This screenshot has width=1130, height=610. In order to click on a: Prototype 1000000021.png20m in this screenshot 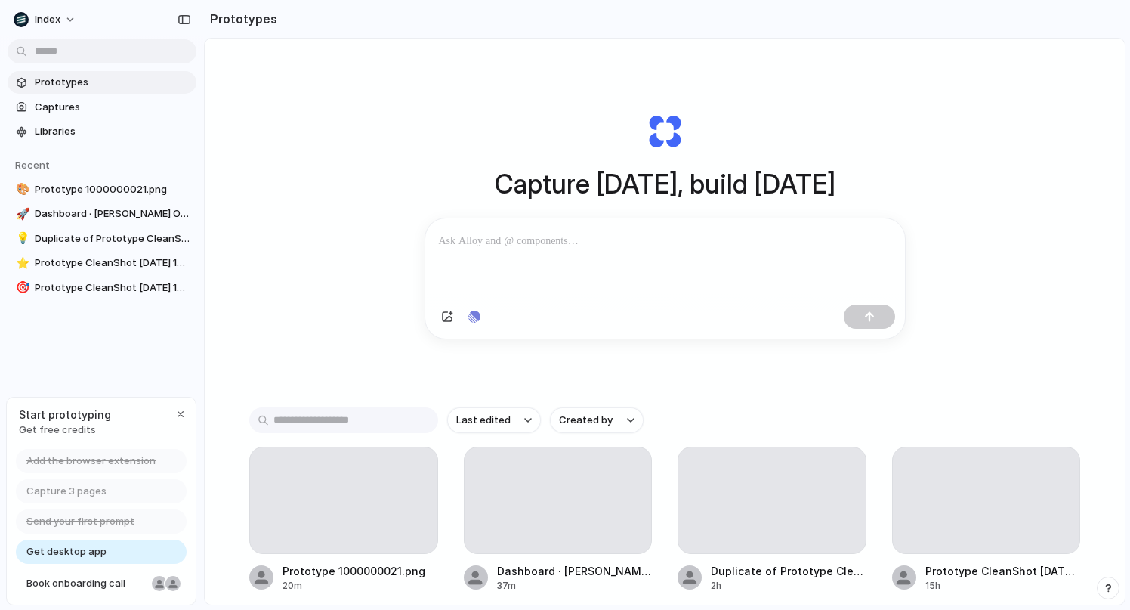, I will do `click(344, 519)`.